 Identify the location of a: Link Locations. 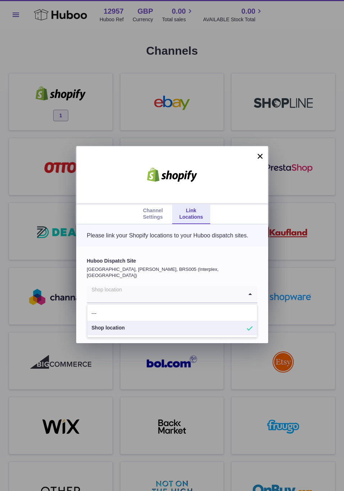
(191, 214).